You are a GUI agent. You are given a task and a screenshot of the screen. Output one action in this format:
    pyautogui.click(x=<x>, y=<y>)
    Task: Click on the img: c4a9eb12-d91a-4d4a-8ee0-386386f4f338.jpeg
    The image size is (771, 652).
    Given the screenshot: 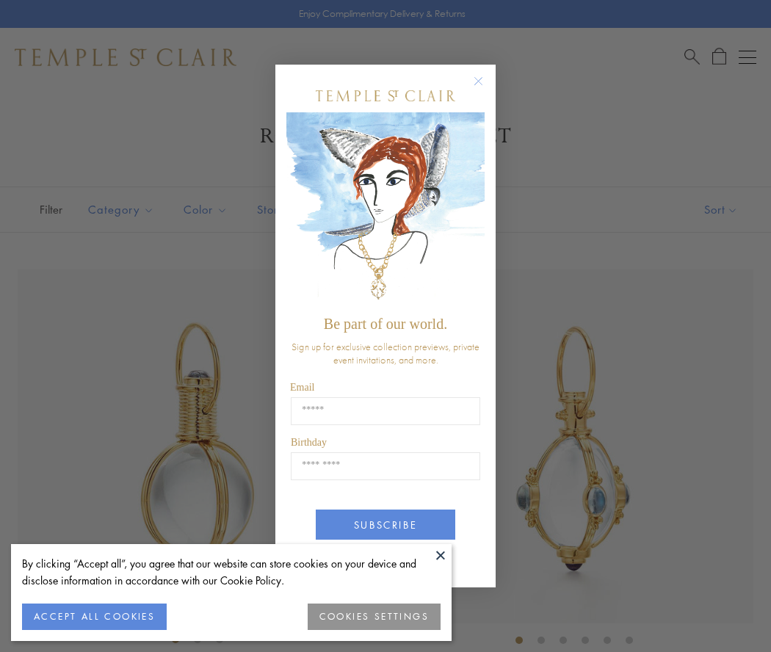 What is the action you would take?
    pyautogui.click(x=385, y=210)
    